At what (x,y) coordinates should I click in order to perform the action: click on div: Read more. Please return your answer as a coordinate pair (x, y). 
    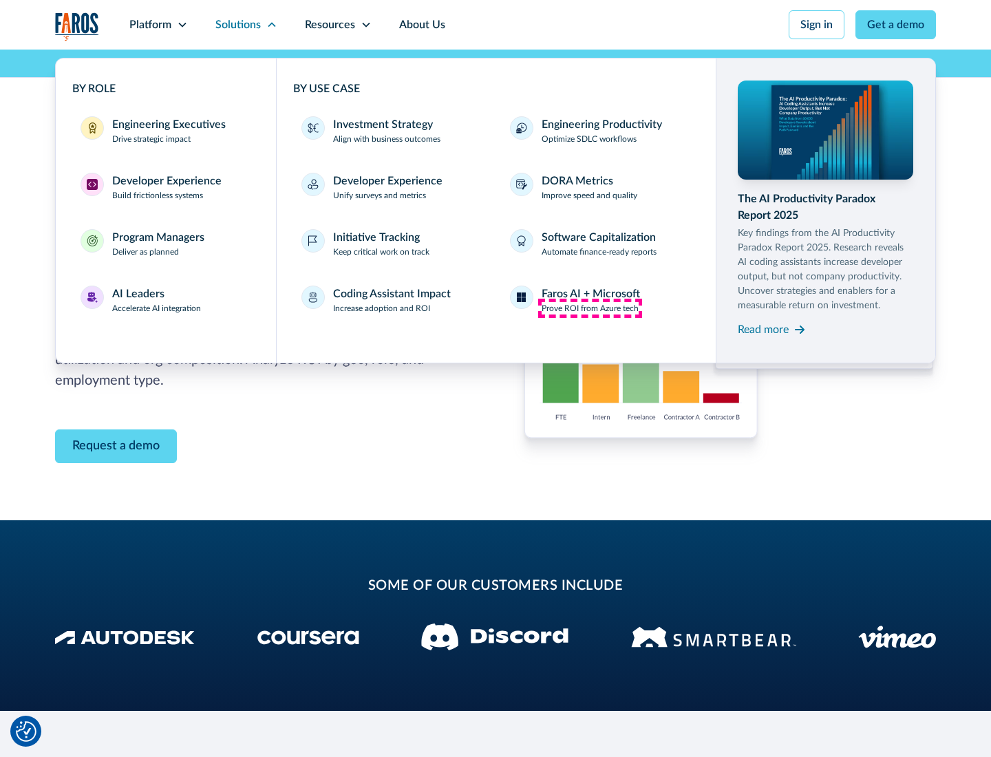
    Looking at the image, I should click on (764, 330).